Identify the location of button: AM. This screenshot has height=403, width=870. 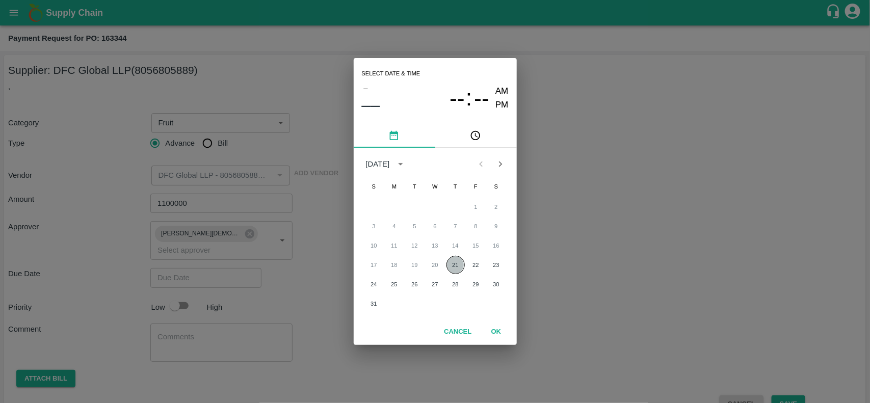
(502, 91).